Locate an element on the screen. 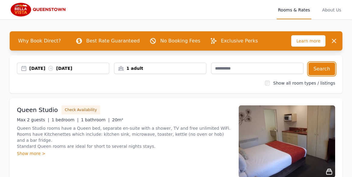 Image resolution: width=352 pixels, height=177 pixels. p: No Booking Fees is located at coordinates (180, 41).